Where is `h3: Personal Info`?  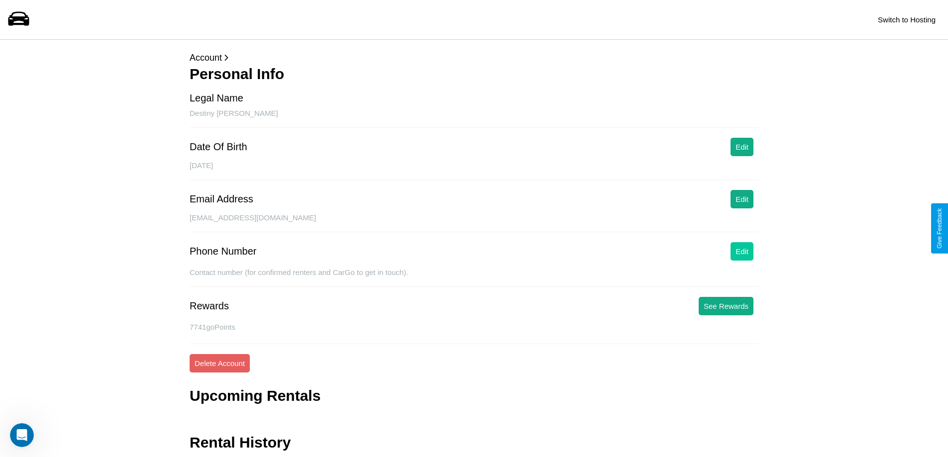 h3: Personal Info is located at coordinates (474, 74).